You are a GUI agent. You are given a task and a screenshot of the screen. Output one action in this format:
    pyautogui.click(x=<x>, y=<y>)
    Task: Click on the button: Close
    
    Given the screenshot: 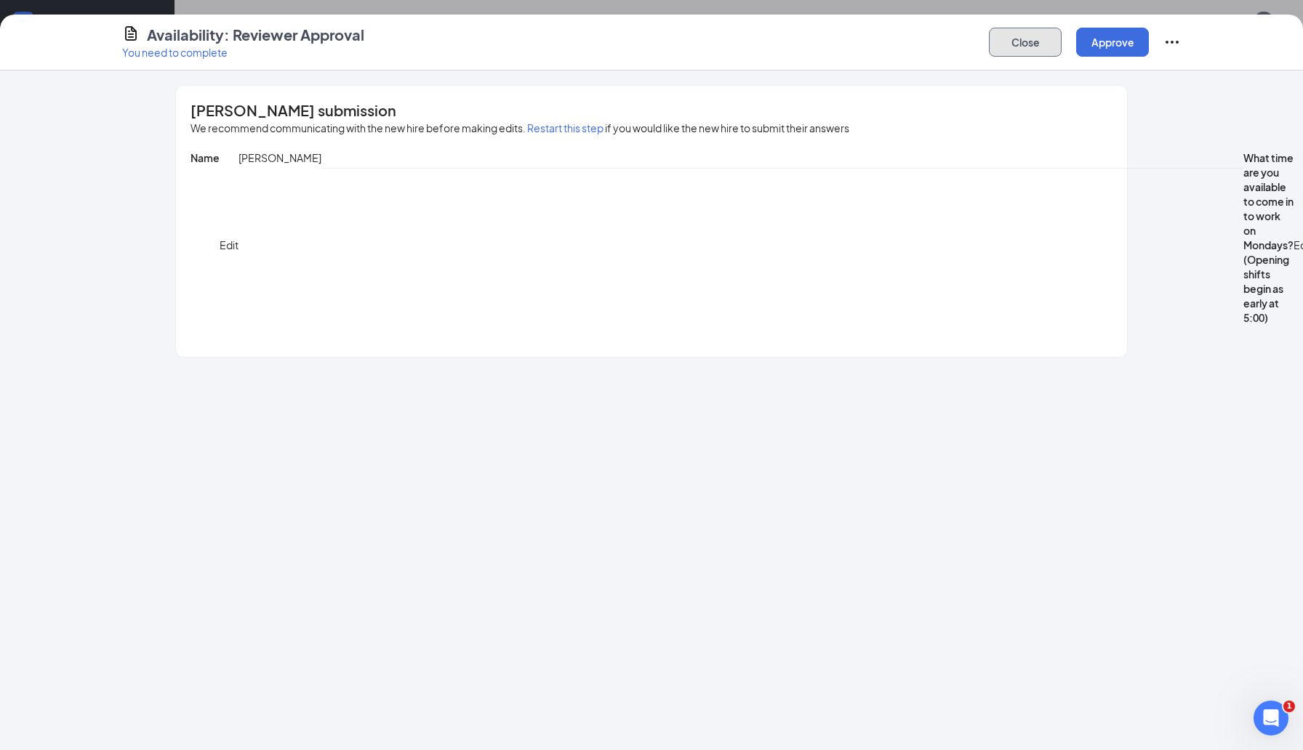 What is the action you would take?
    pyautogui.click(x=1025, y=42)
    